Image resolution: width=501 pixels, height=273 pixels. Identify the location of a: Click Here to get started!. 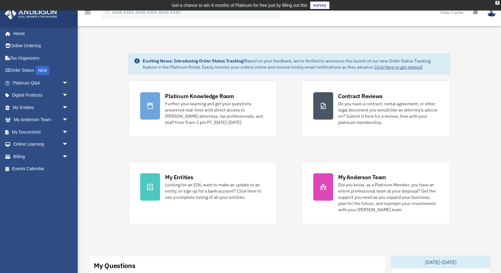
(399, 67).